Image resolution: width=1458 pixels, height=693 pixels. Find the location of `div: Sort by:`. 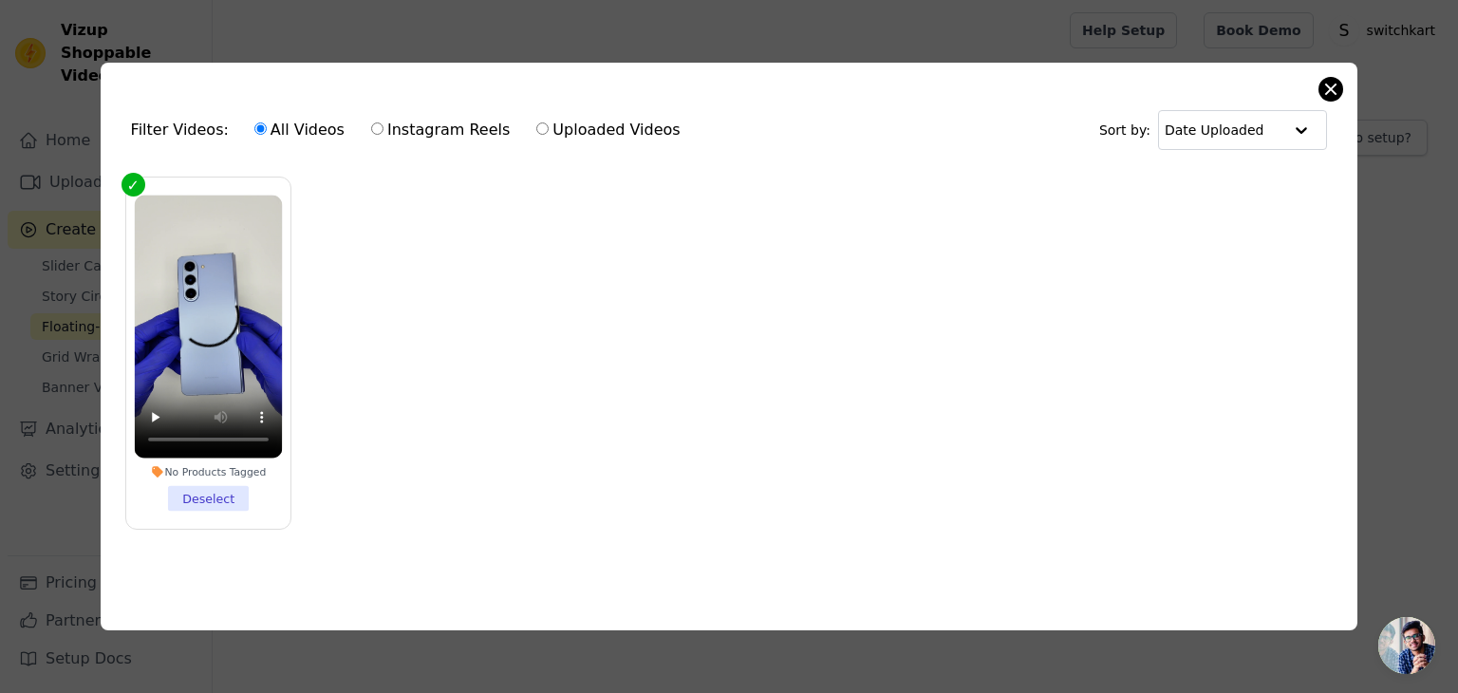

div: Sort by: is located at coordinates (1213, 130).